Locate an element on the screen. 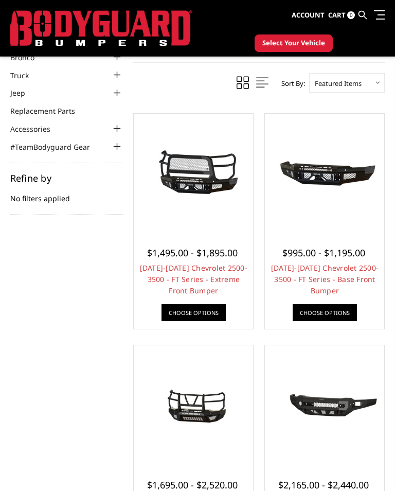 The height and width of the screenshot is (491, 395). a: Account is located at coordinates (308, 15).